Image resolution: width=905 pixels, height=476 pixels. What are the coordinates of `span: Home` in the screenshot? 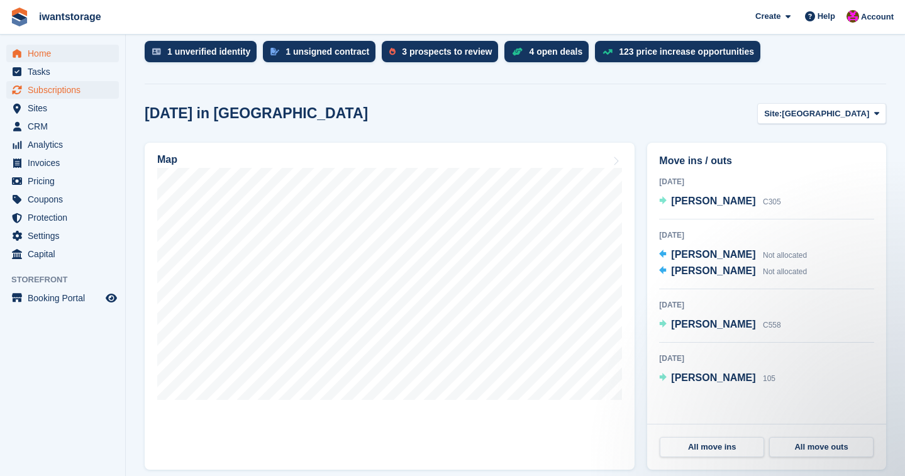 It's located at (65, 53).